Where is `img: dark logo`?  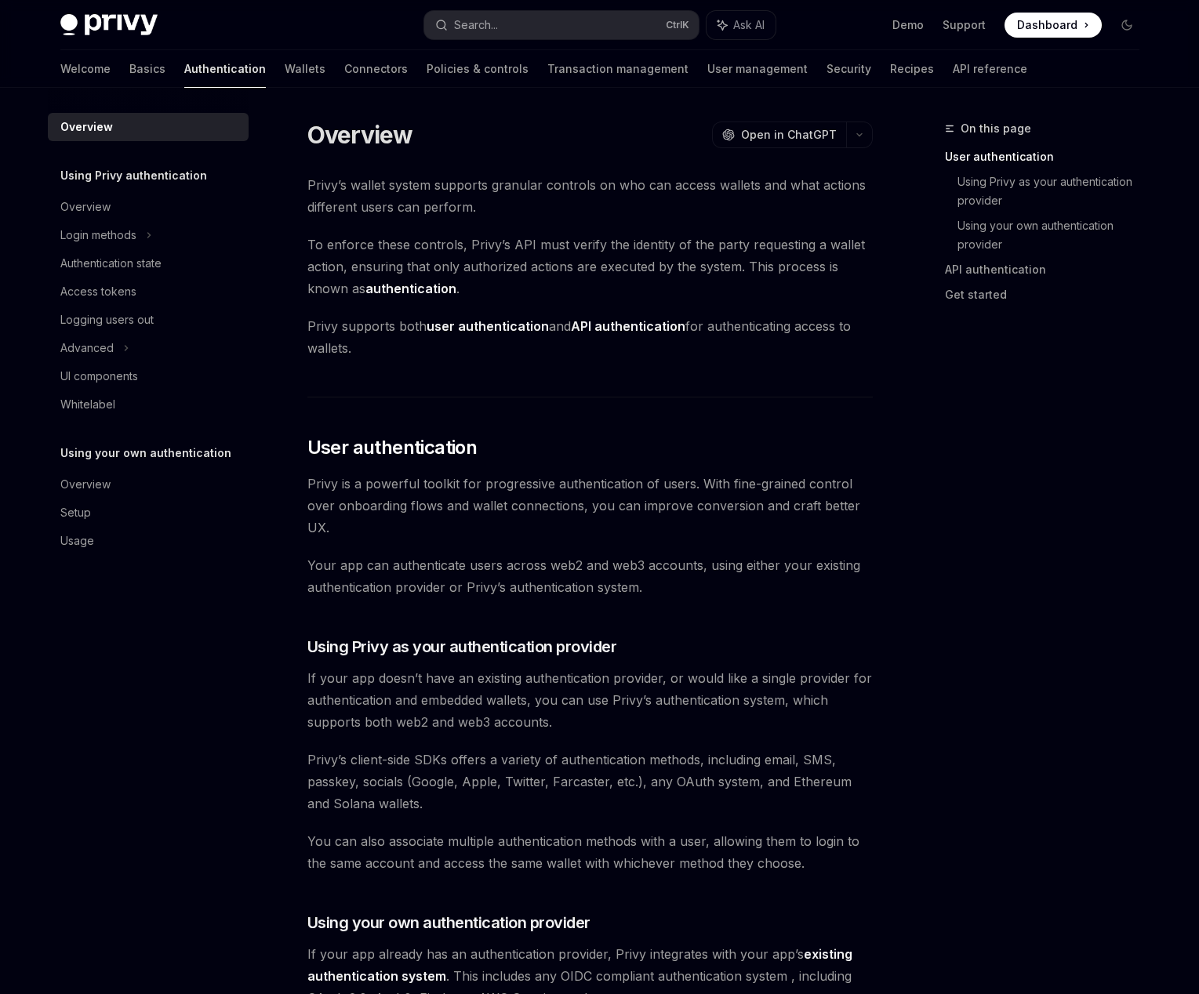
img: dark logo is located at coordinates (109, 25).